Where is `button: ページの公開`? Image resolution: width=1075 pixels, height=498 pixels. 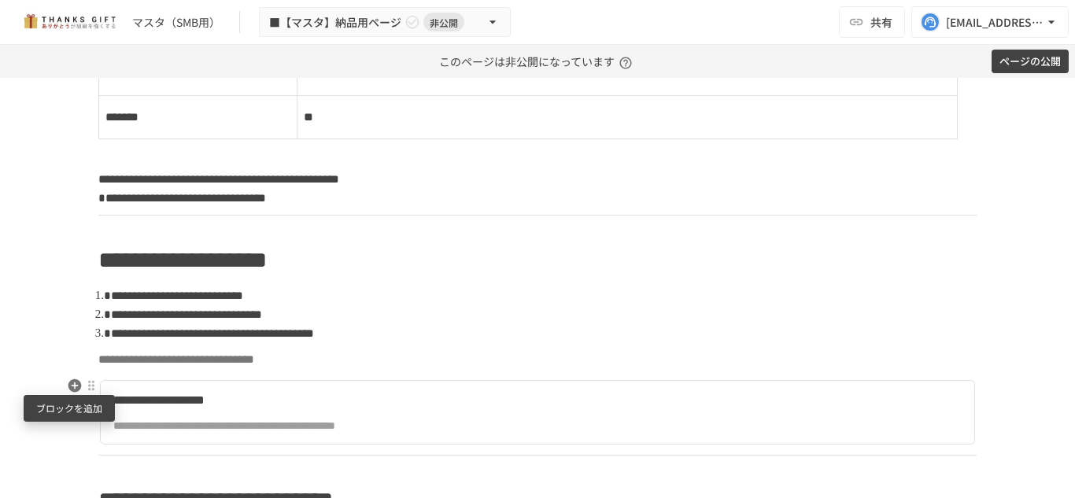
button: ページの公開 is located at coordinates (1030, 61).